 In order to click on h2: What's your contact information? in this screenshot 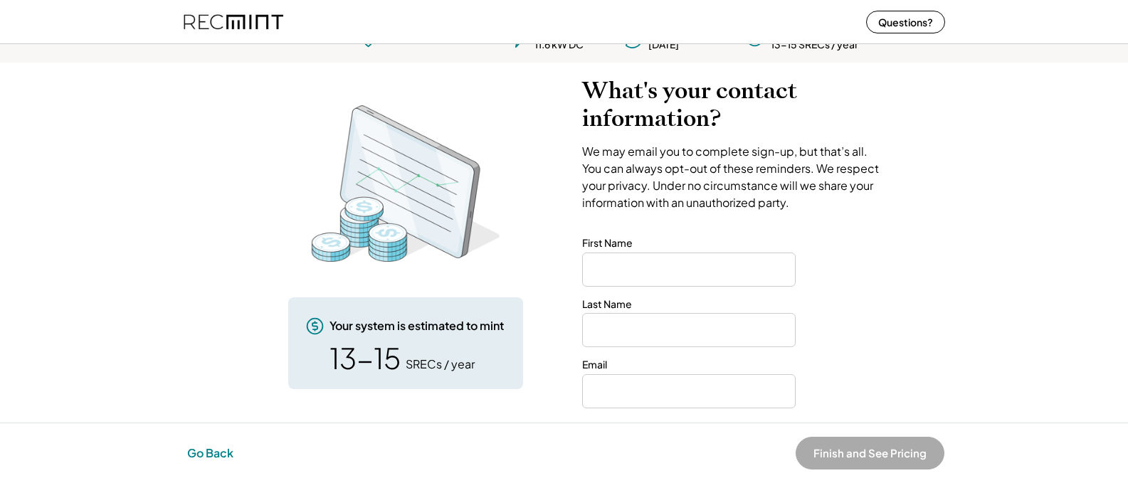, I will do `click(733, 105)`.